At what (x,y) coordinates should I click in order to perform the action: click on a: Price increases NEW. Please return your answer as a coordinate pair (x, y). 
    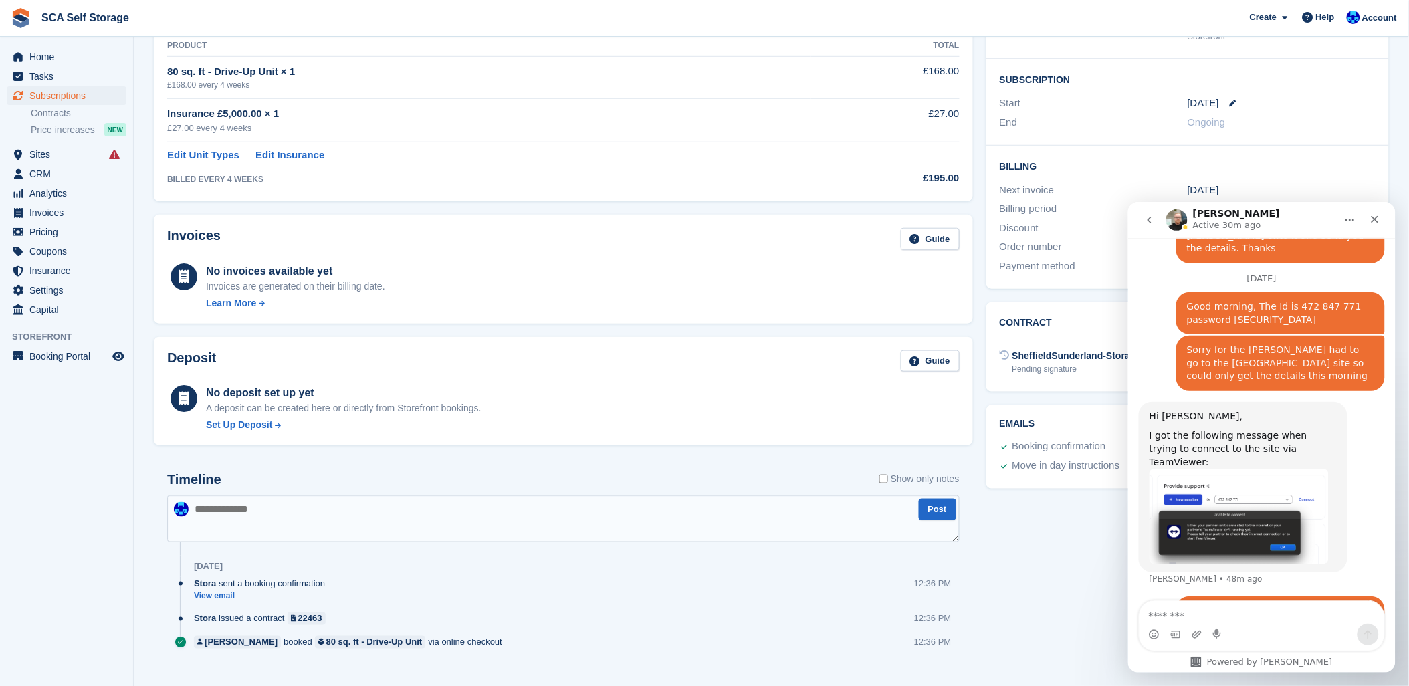
    Looking at the image, I should click on (78, 130).